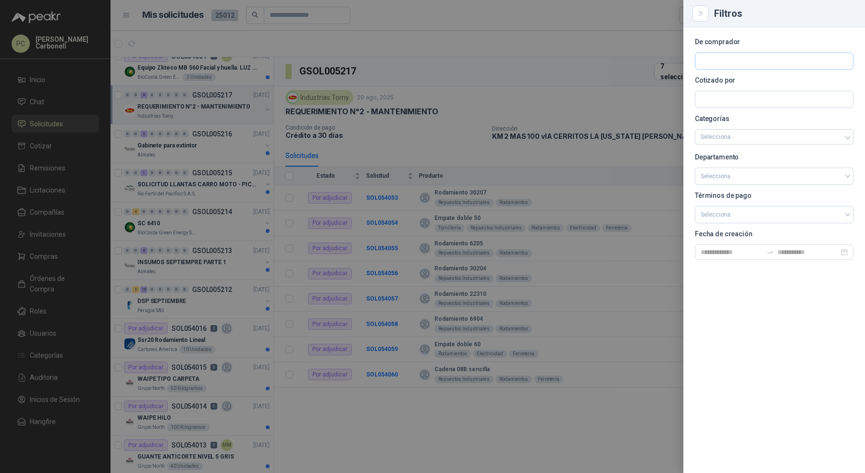 The height and width of the screenshot is (473, 865). Describe the element at coordinates (700, 13) in the screenshot. I see `button: Close` at that location.